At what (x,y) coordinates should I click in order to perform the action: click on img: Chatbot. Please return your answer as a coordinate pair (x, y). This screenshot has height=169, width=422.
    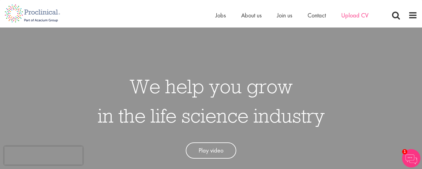
    Looking at the image, I should click on (411, 159).